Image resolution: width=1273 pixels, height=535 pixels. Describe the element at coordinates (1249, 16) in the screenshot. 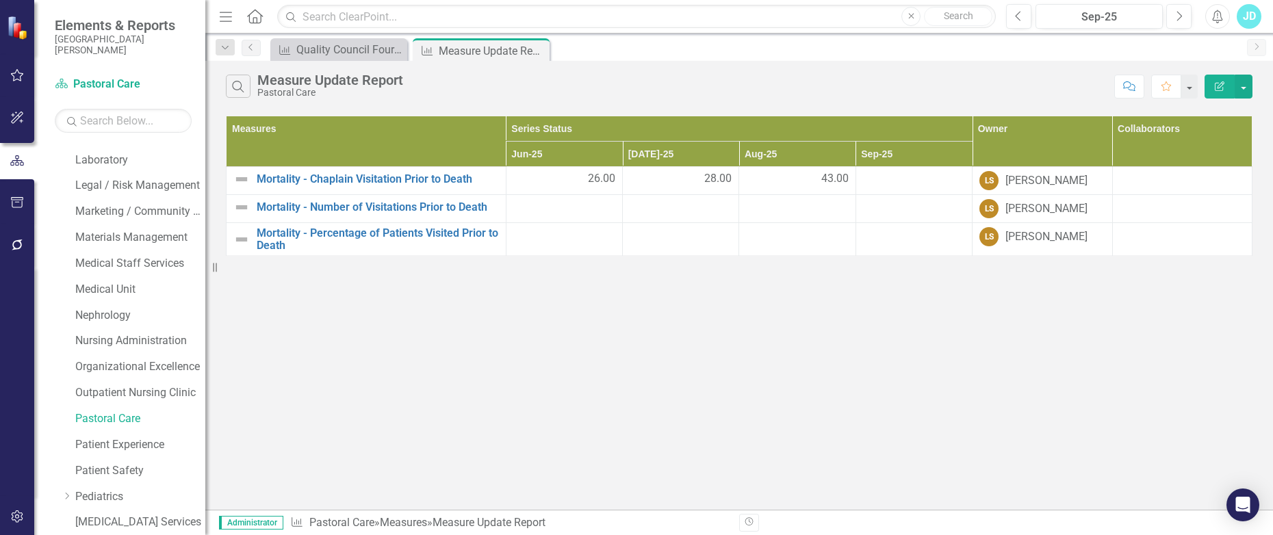

I see `button: JD` at that location.